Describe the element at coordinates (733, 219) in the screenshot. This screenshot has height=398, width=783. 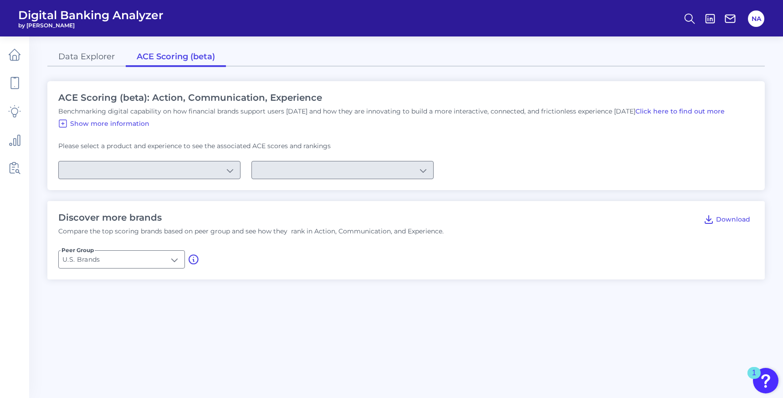
I see `span: Download` at that location.